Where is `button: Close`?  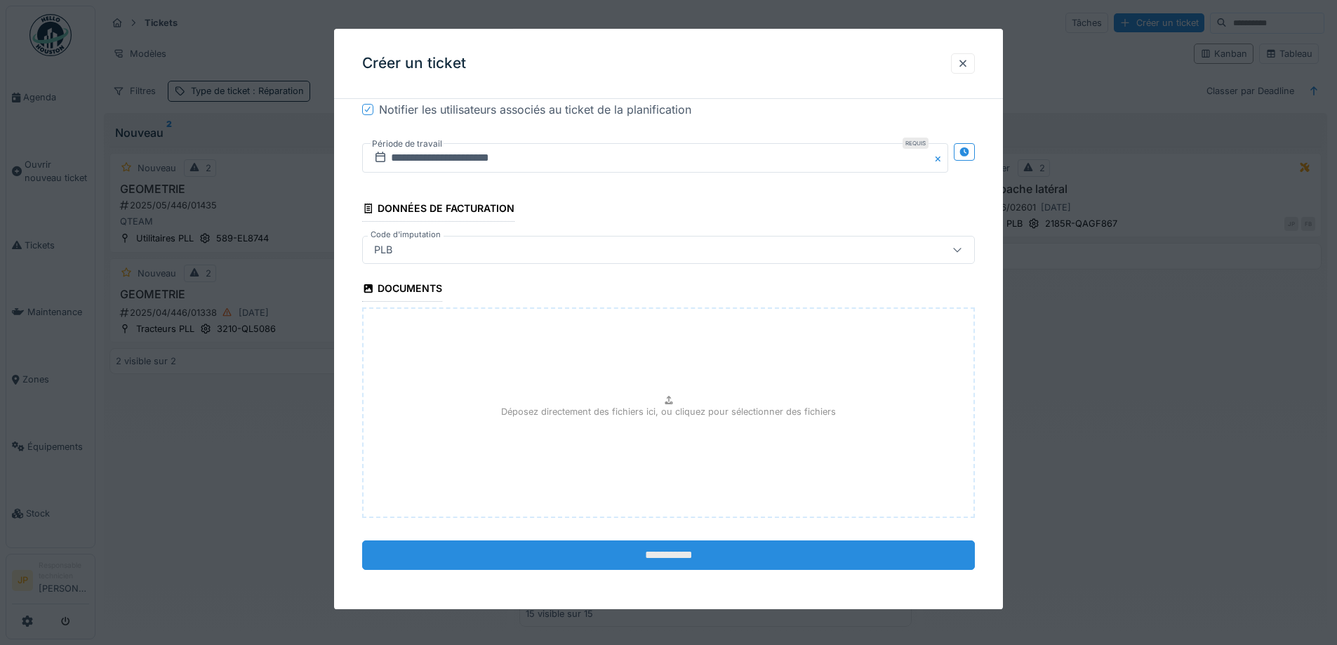
button: Close is located at coordinates (941, 158).